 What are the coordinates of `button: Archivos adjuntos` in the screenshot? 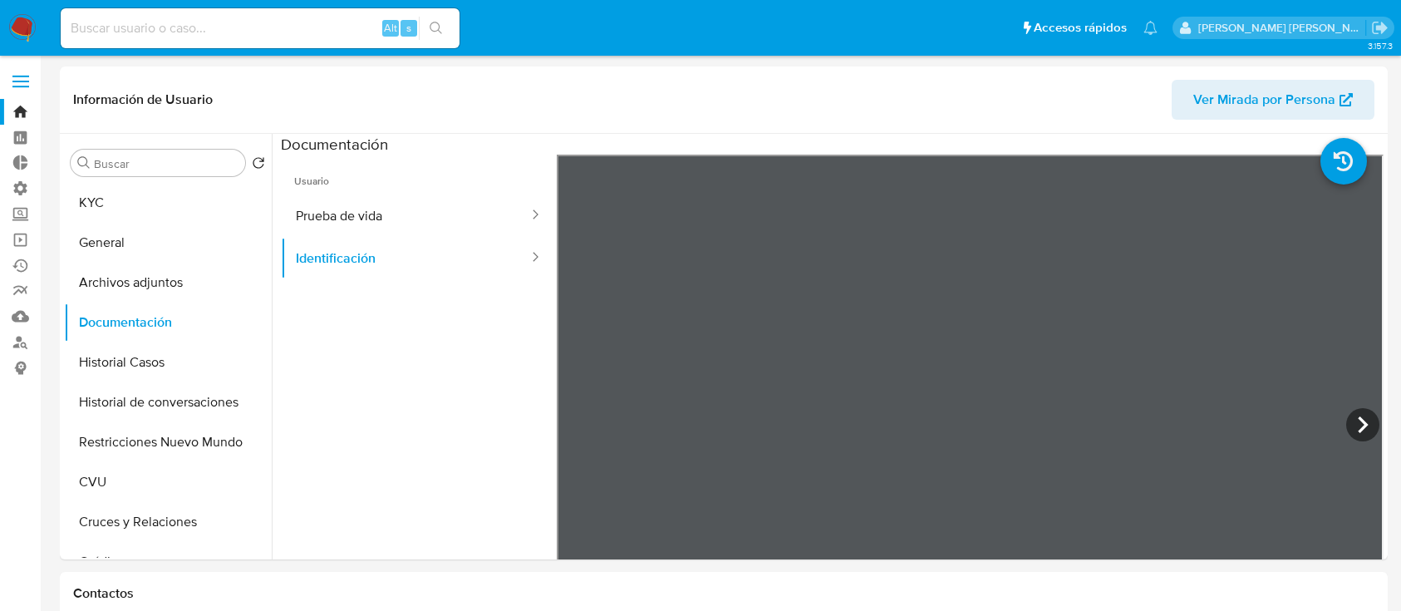 It's located at (168, 283).